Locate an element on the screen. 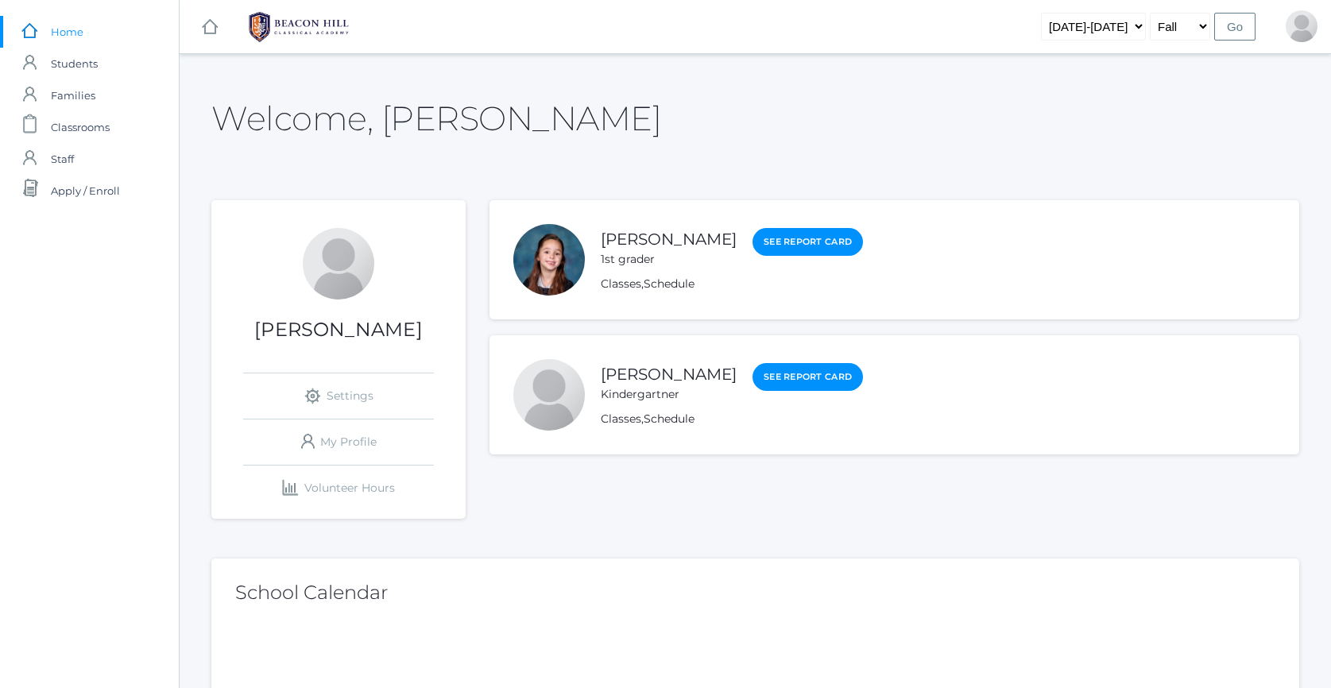  img: BHCALogos-05-308ed15e86a5a0abce9b8dd61676a3503ac9727e845dece92d48e8588c001991.png is located at coordinates (299, 27).